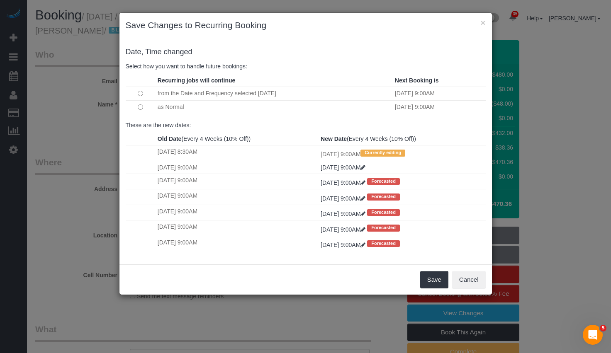 This screenshot has width=611, height=353. What do you see at coordinates (603, 328) in the screenshot?
I see `span: 5` at bounding box center [603, 328].